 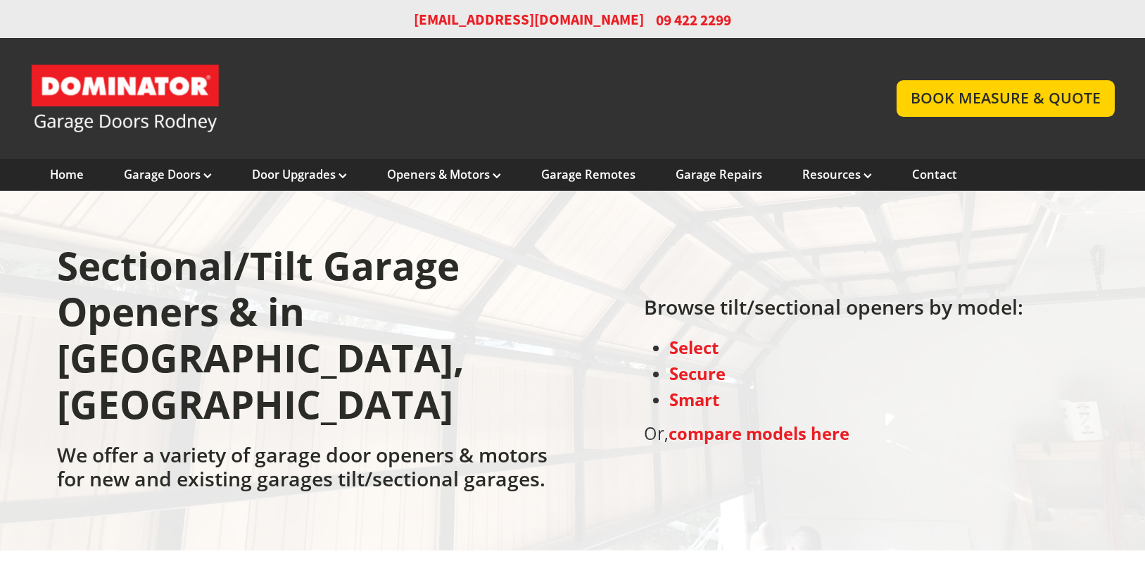 What do you see at coordinates (694, 400) in the screenshot?
I see `strong: Smart` at bounding box center [694, 400].